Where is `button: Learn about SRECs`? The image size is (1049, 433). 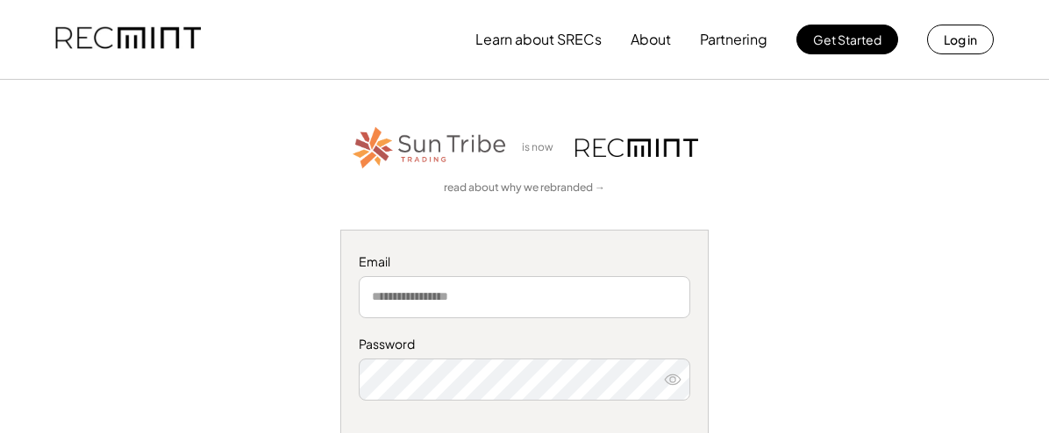 button: Learn about SRECs is located at coordinates (538, 39).